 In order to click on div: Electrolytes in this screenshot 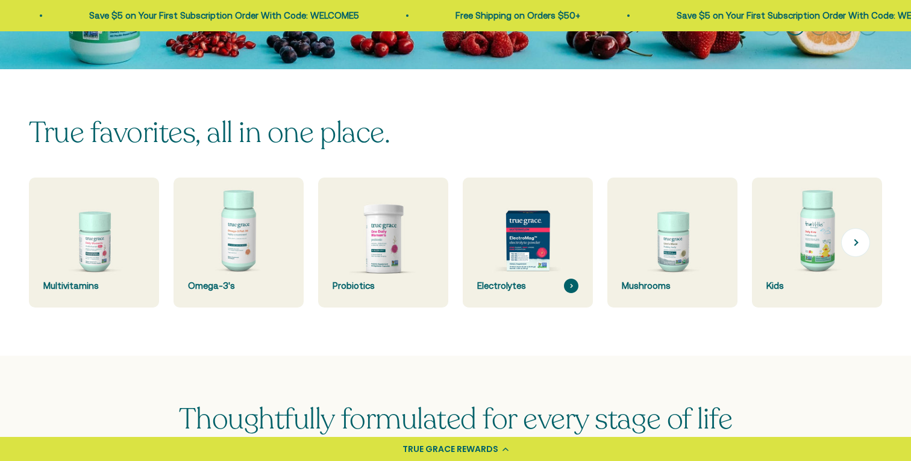, I will do `click(528, 286)`.